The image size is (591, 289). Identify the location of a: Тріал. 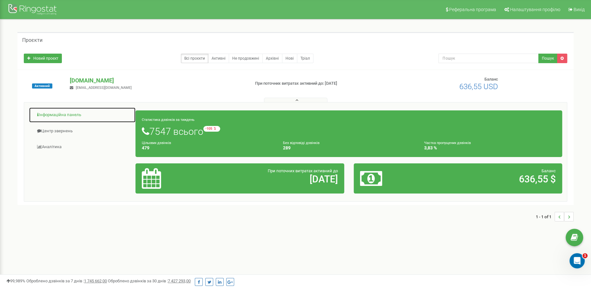
(305, 58).